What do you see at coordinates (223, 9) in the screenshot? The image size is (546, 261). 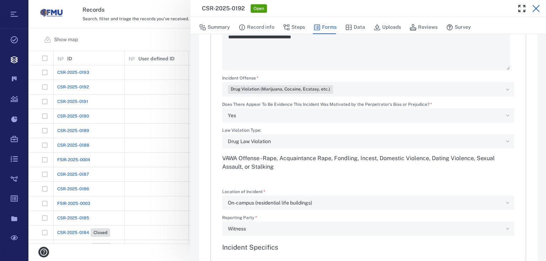 I see `h3: CSR-2025-0192` at bounding box center [223, 9].